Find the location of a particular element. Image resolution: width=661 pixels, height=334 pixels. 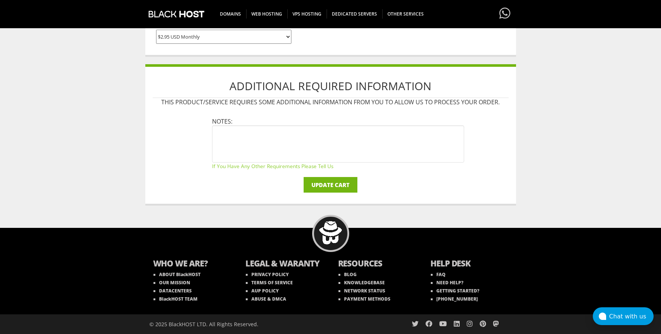

a: DATACENTERS is located at coordinates (172, 290).